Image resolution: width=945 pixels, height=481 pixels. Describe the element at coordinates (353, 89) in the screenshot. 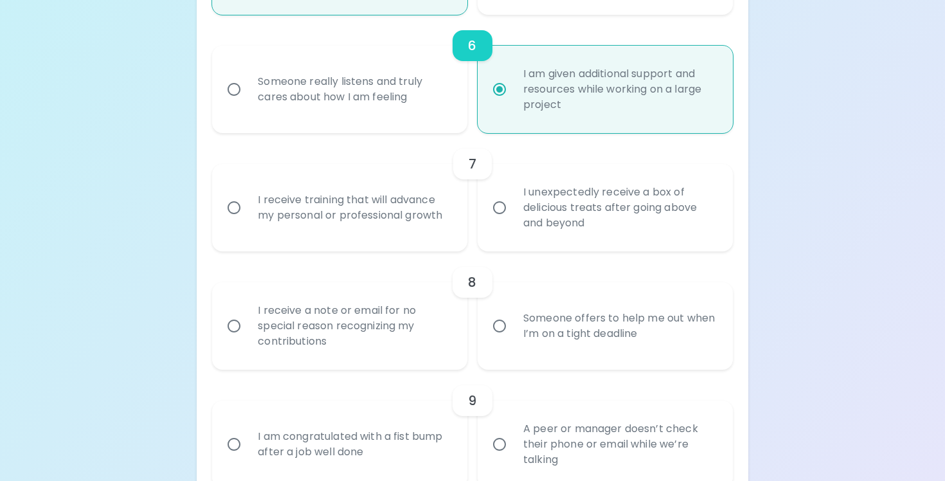

I see `div: Someone really listens and truly cares about how I am feeling` at that location.